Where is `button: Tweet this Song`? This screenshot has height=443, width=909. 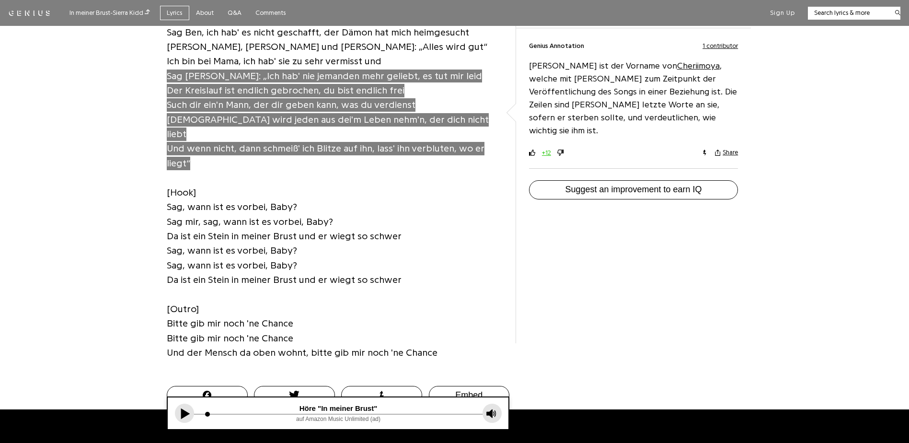 button: Tweet this Song is located at coordinates (294, 395).